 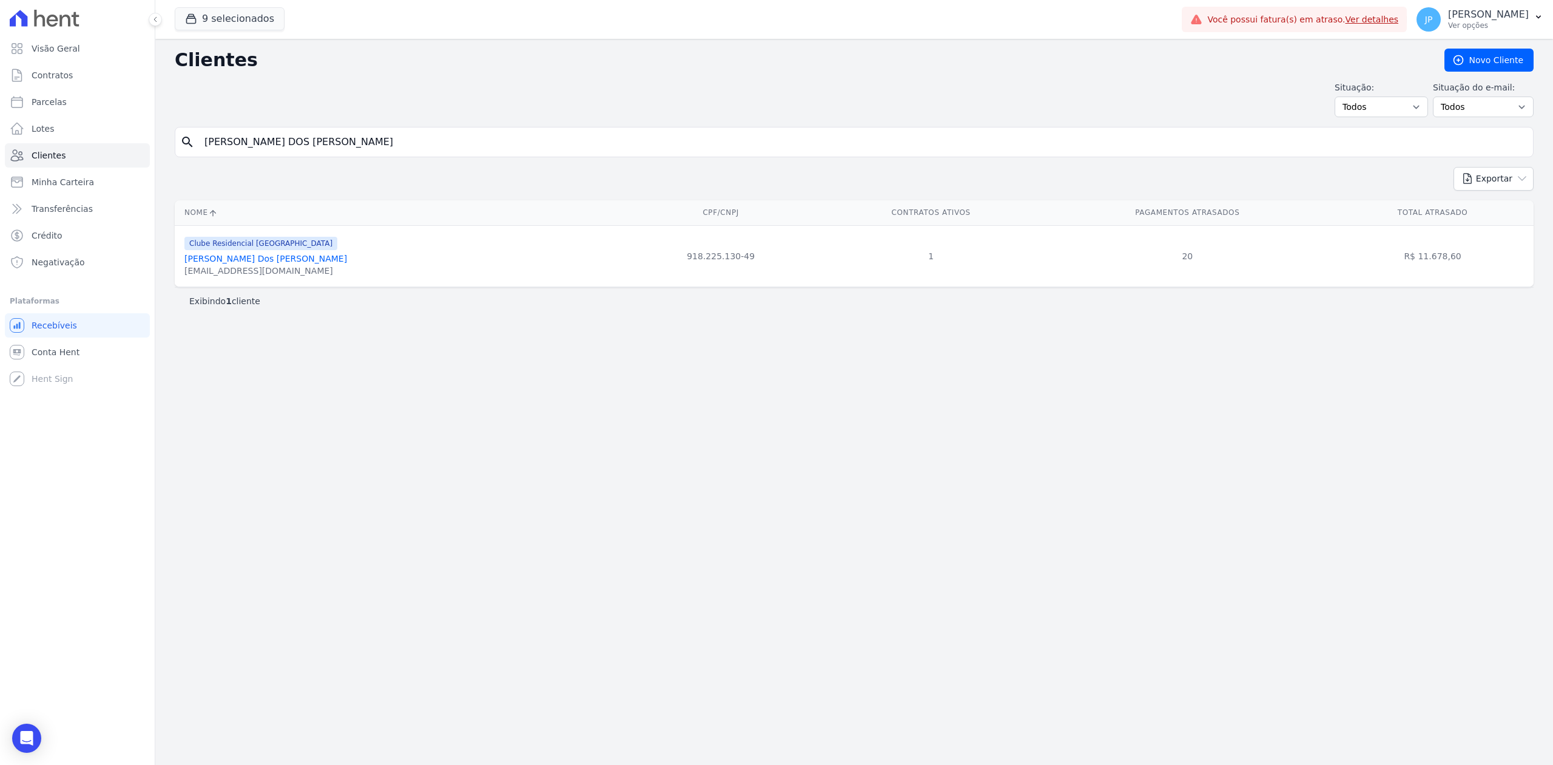 What do you see at coordinates (1382, 87) in the screenshot?
I see `label: Situação:` at bounding box center [1382, 87].